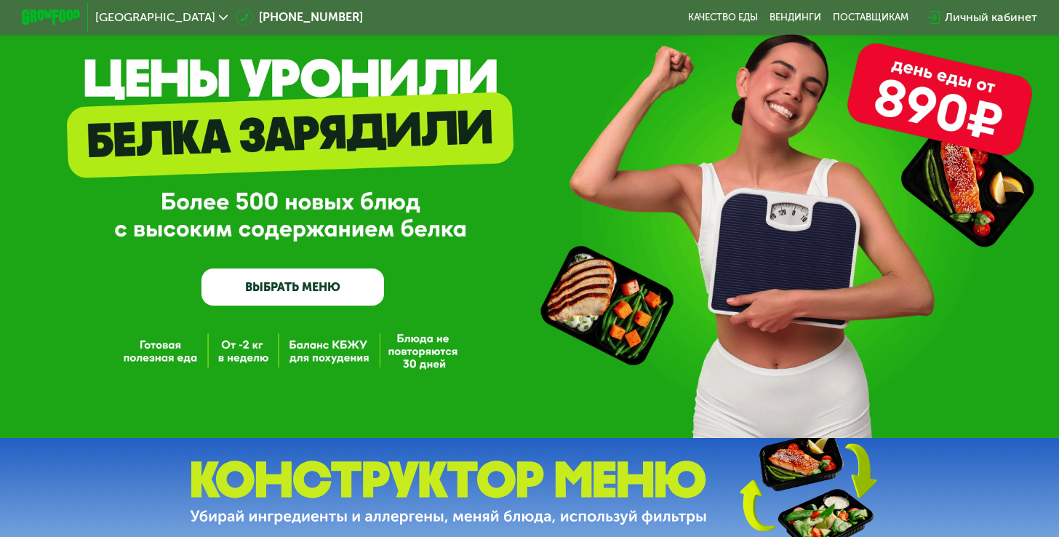 The height and width of the screenshot is (537, 1059). Describe the element at coordinates (723, 17) in the screenshot. I see `a: Качество еды` at that location.